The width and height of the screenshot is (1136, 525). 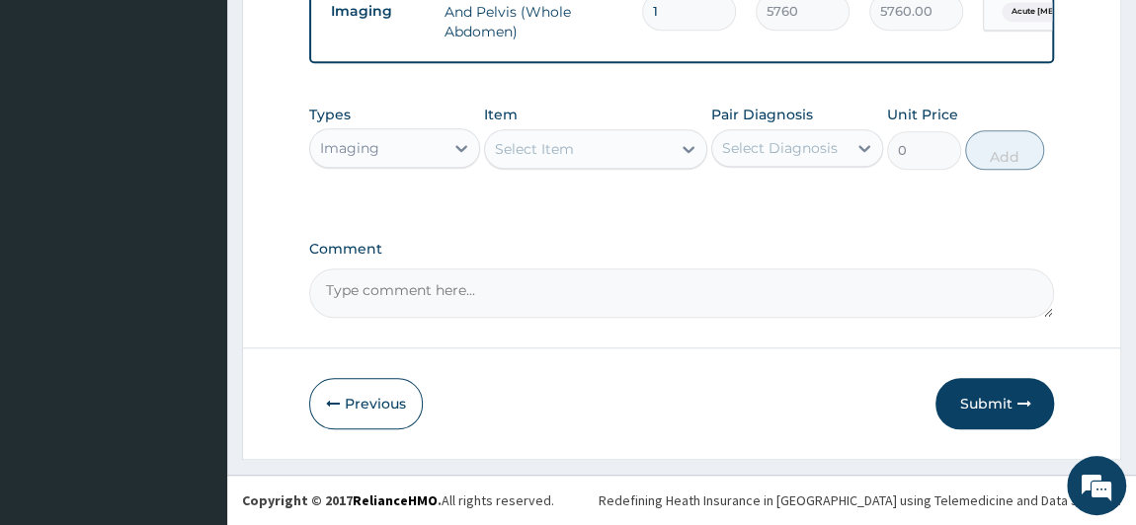 What do you see at coordinates (194, 244) in the screenshot?
I see `span: We're online!` at bounding box center [194, 244].